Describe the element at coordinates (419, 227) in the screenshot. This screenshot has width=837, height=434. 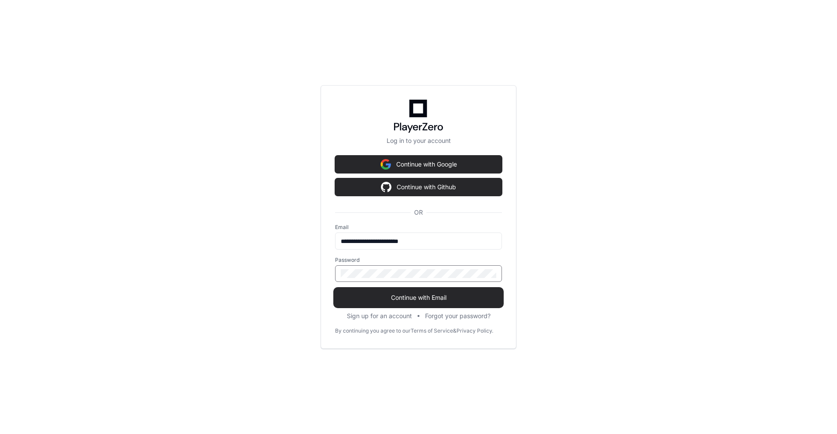
I see `label: Email` at that location.